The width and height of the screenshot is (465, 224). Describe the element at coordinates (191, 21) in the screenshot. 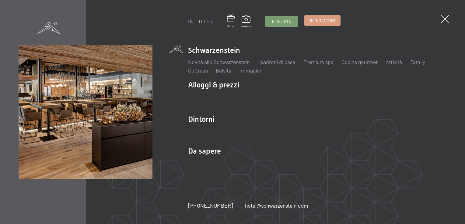

I see `a: DE` at that location.